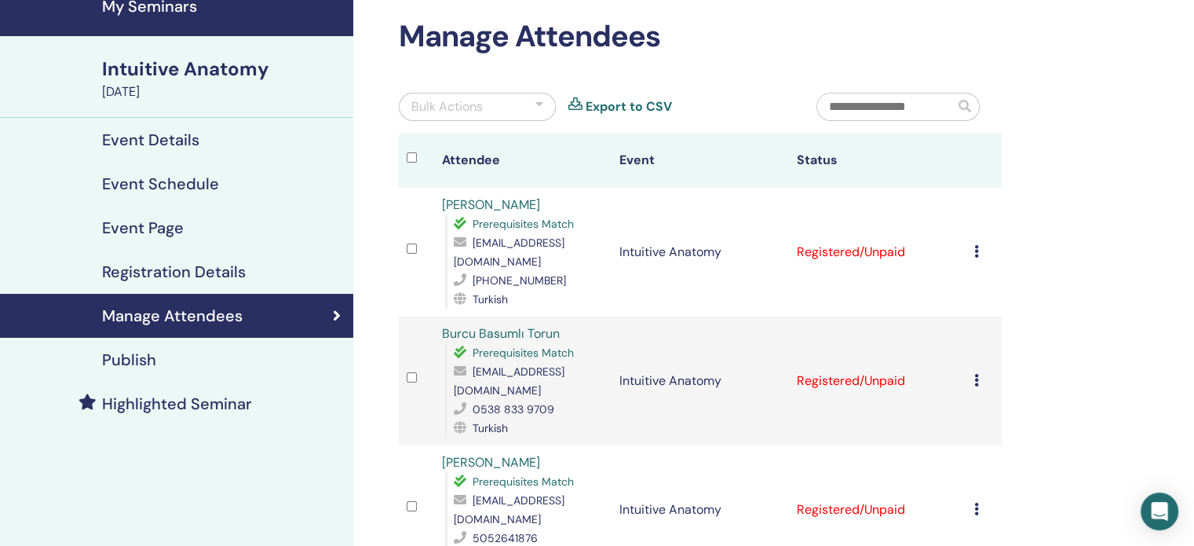 The width and height of the screenshot is (1194, 546). Describe the element at coordinates (700, 160) in the screenshot. I see `th: Event` at that location.